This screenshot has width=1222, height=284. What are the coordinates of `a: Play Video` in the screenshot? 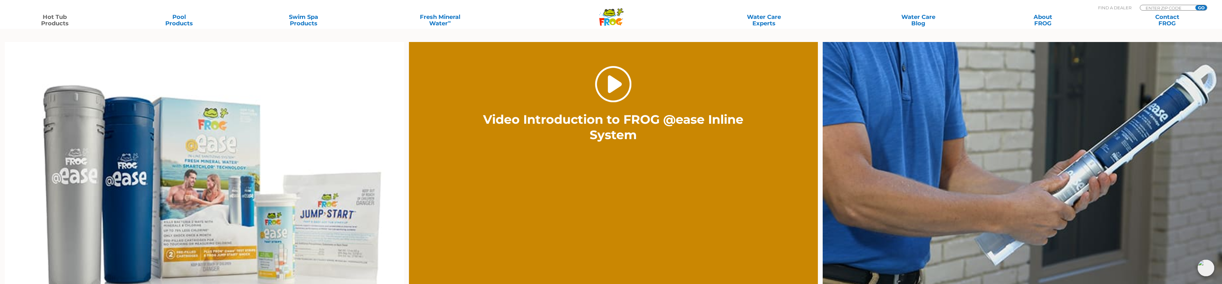 It's located at (613, 84).